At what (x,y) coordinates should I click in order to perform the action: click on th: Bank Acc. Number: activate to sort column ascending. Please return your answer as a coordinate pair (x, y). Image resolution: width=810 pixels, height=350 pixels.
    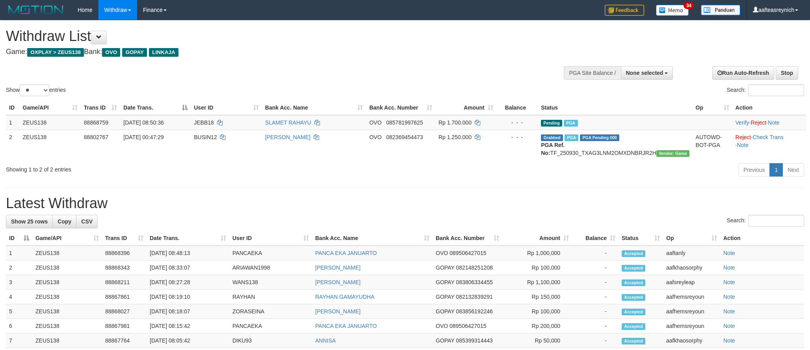
    Looking at the image, I should click on (400, 108).